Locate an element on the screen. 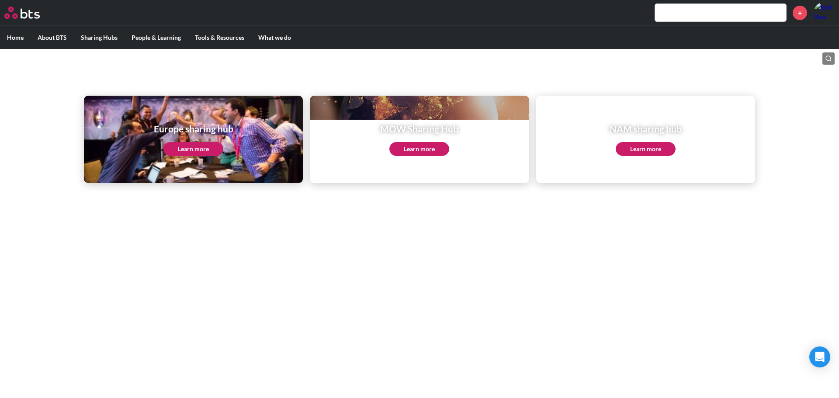 The height and width of the screenshot is (398, 839). label: Tools & Resources is located at coordinates (219, 38).